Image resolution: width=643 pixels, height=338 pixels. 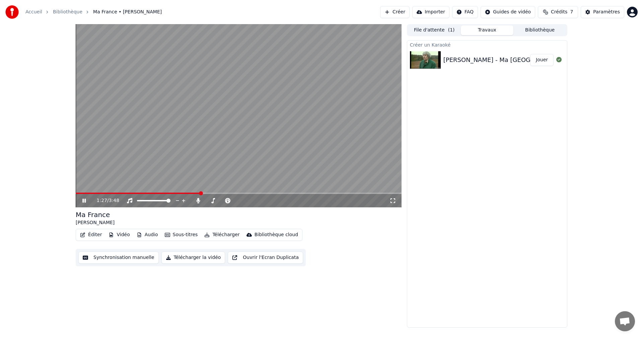 I want to click on button: Synchronisation manuelle, so click(x=119, y=258).